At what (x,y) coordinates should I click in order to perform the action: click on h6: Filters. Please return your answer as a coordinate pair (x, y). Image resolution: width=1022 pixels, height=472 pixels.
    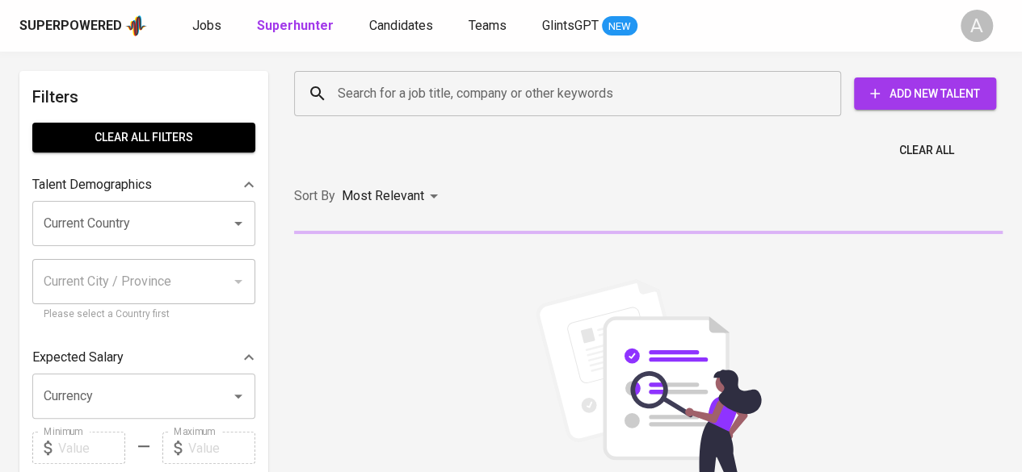
    Looking at the image, I should click on (144, 97).